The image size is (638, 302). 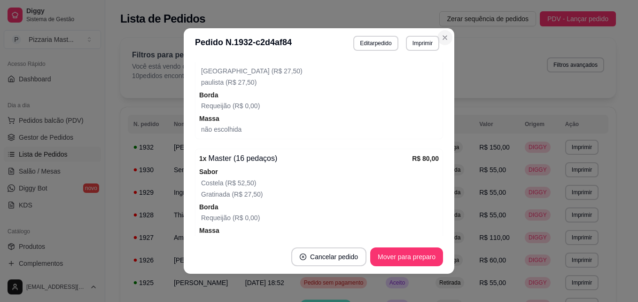 What do you see at coordinates (203, 158) in the screenshot?
I see `strong: 1 x` at bounding box center [203, 158].